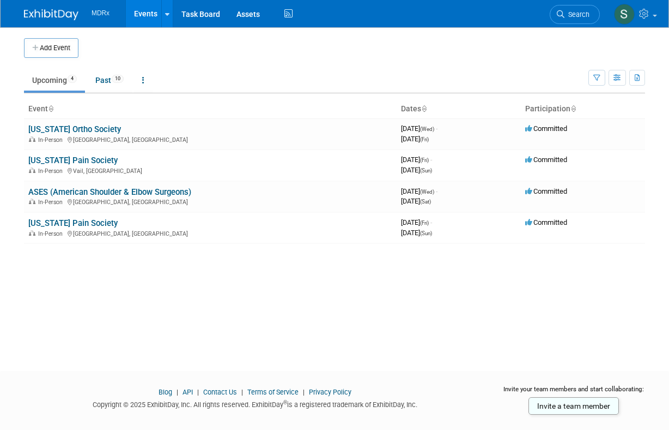 The height and width of the screenshot is (430, 669). What do you see at coordinates (110, 192) in the screenshot?
I see `a: ASES (American Shoulder & Elbow Surgeons)` at bounding box center [110, 192].